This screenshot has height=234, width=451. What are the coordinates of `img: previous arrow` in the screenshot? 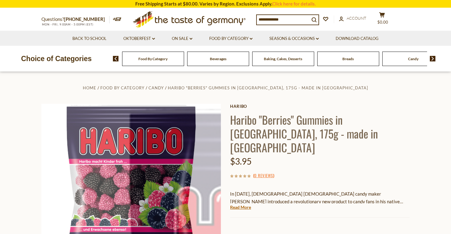 It's located at (116, 59).